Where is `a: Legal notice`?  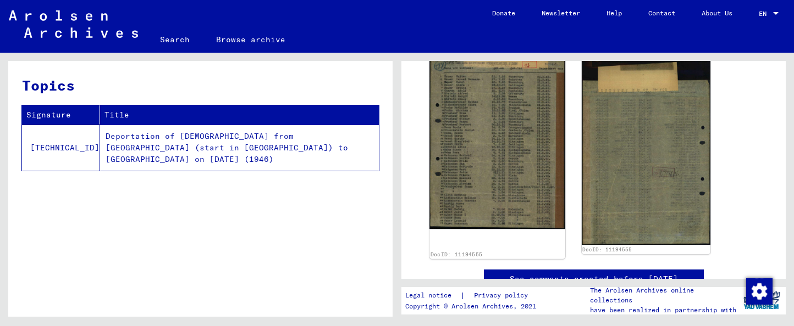 a: Legal notice is located at coordinates (433, 296).